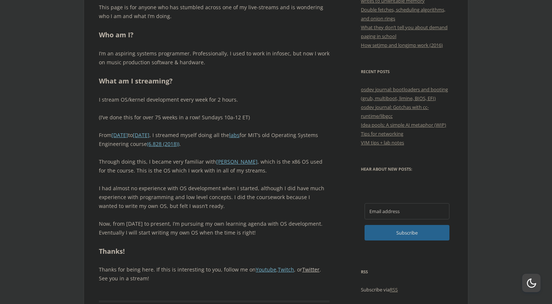 The width and height of the screenshot is (552, 304). I want to click on a: VIM tips + lab notes, so click(382, 142).